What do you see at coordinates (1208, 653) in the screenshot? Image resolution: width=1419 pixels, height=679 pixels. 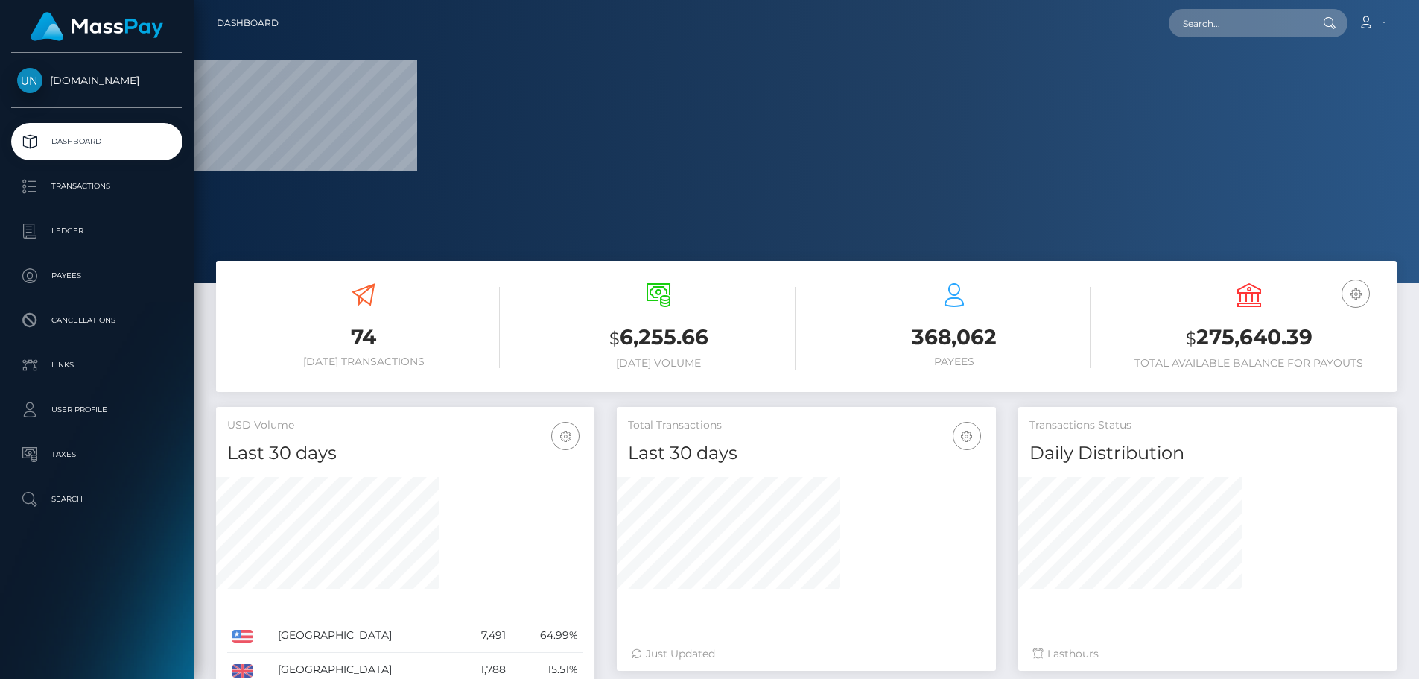 I see `div: Last hours` at bounding box center [1208, 653].